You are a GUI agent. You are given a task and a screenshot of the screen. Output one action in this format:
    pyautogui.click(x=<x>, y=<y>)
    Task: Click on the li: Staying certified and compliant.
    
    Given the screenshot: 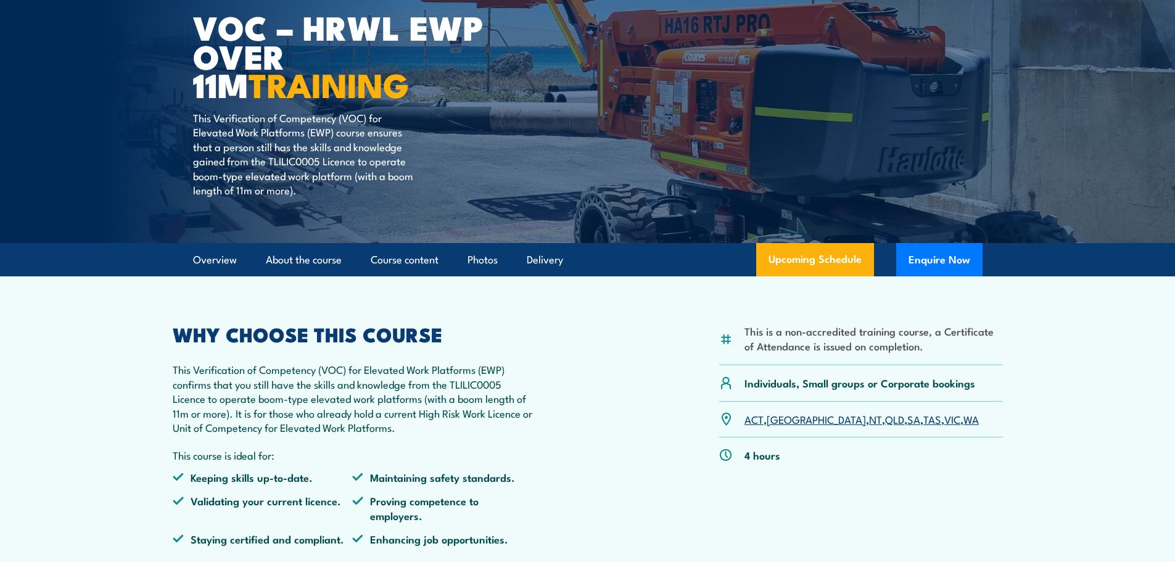 What is the action you would take?
    pyautogui.click(x=263, y=538)
    